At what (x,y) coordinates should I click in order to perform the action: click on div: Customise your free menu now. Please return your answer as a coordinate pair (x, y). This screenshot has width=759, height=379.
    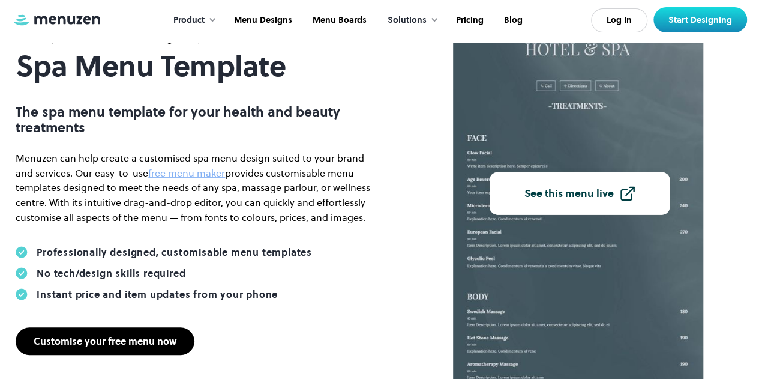
    Looking at the image, I should click on (105, 341).